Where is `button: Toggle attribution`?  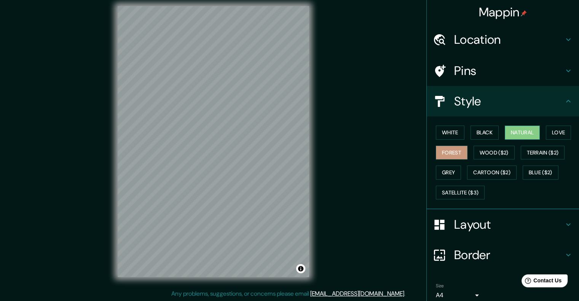 button: Toggle attribution is located at coordinates (301, 269).